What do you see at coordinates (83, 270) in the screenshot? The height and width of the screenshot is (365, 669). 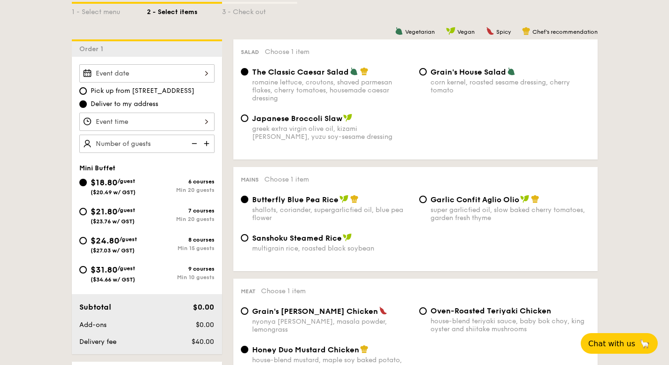 I see `input: $31.80/guest($34.66 w/ GST)9 coursesMin 10 guests` at bounding box center [83, 270].